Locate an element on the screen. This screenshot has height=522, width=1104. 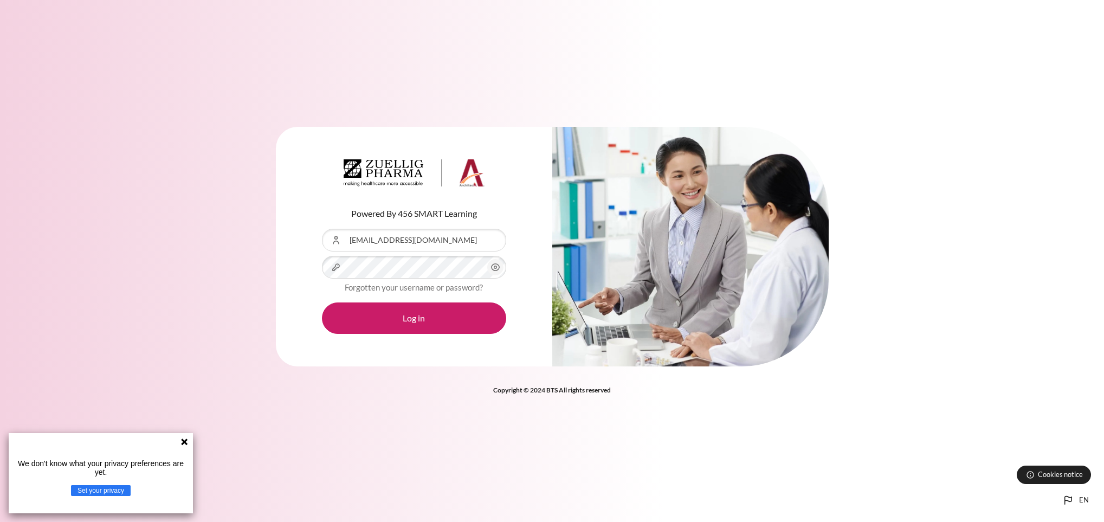
a: Architeck is located at coordinates (414, 175).